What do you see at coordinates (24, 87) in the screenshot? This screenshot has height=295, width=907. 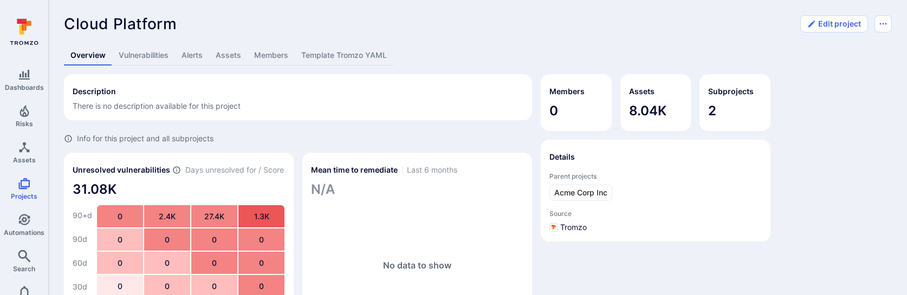 I see `span: Dashboards` at bounding box center [24, 87].